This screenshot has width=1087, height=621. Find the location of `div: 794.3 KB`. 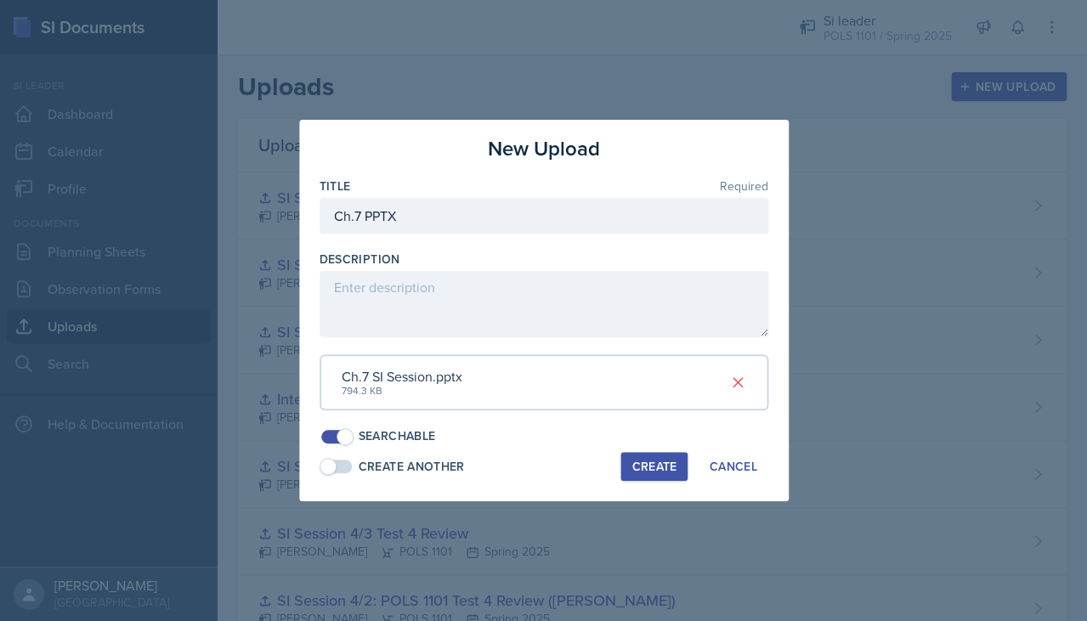

div: 794.3 KB is located at coordinates (402, 391).